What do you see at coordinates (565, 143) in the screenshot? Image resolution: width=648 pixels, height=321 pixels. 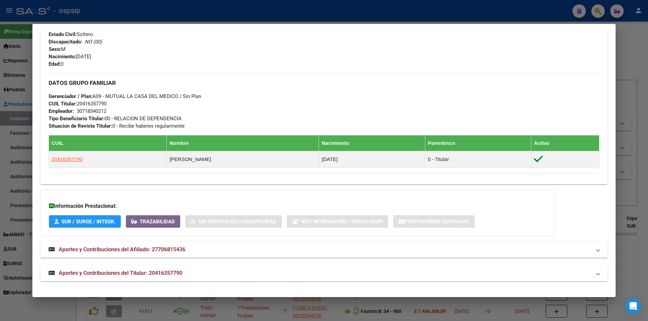 I see `th: Activo` at bounding box center [565, 143].